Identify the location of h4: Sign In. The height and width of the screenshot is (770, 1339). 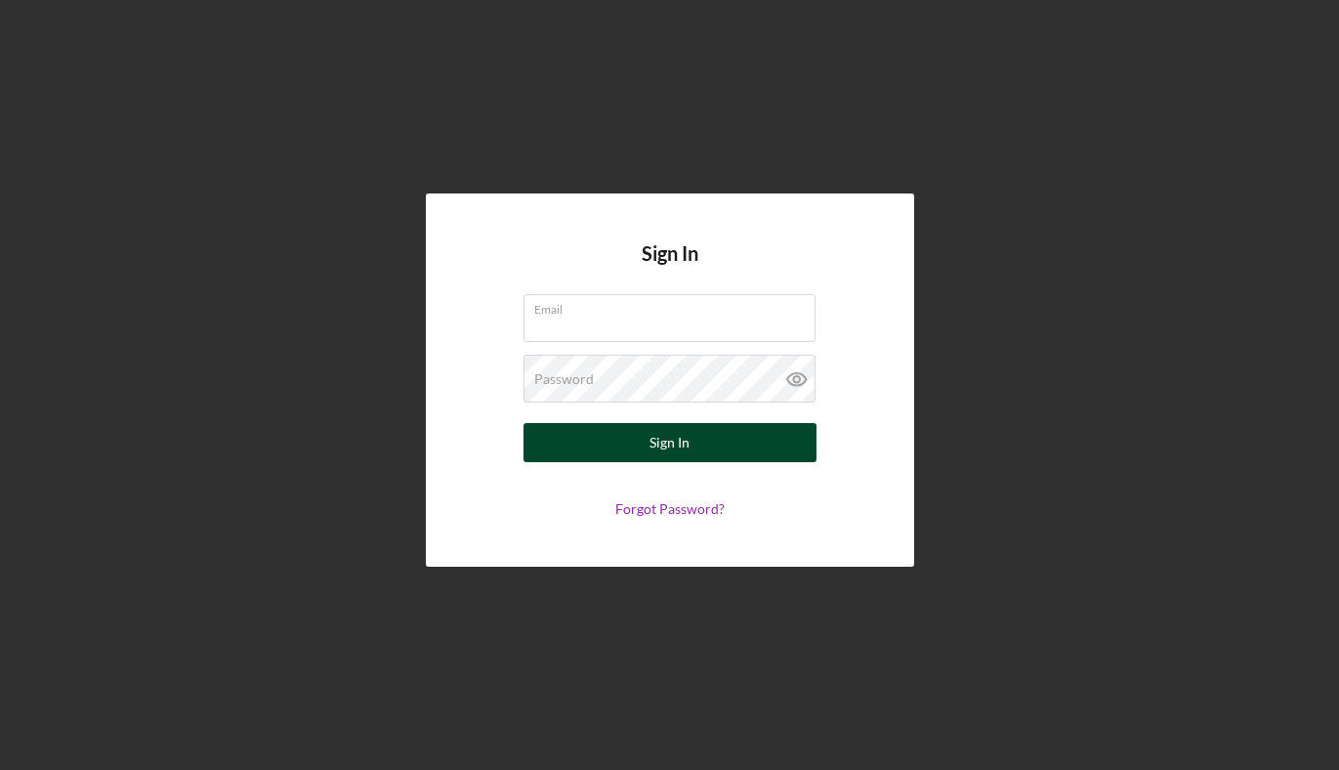
(670, 268).